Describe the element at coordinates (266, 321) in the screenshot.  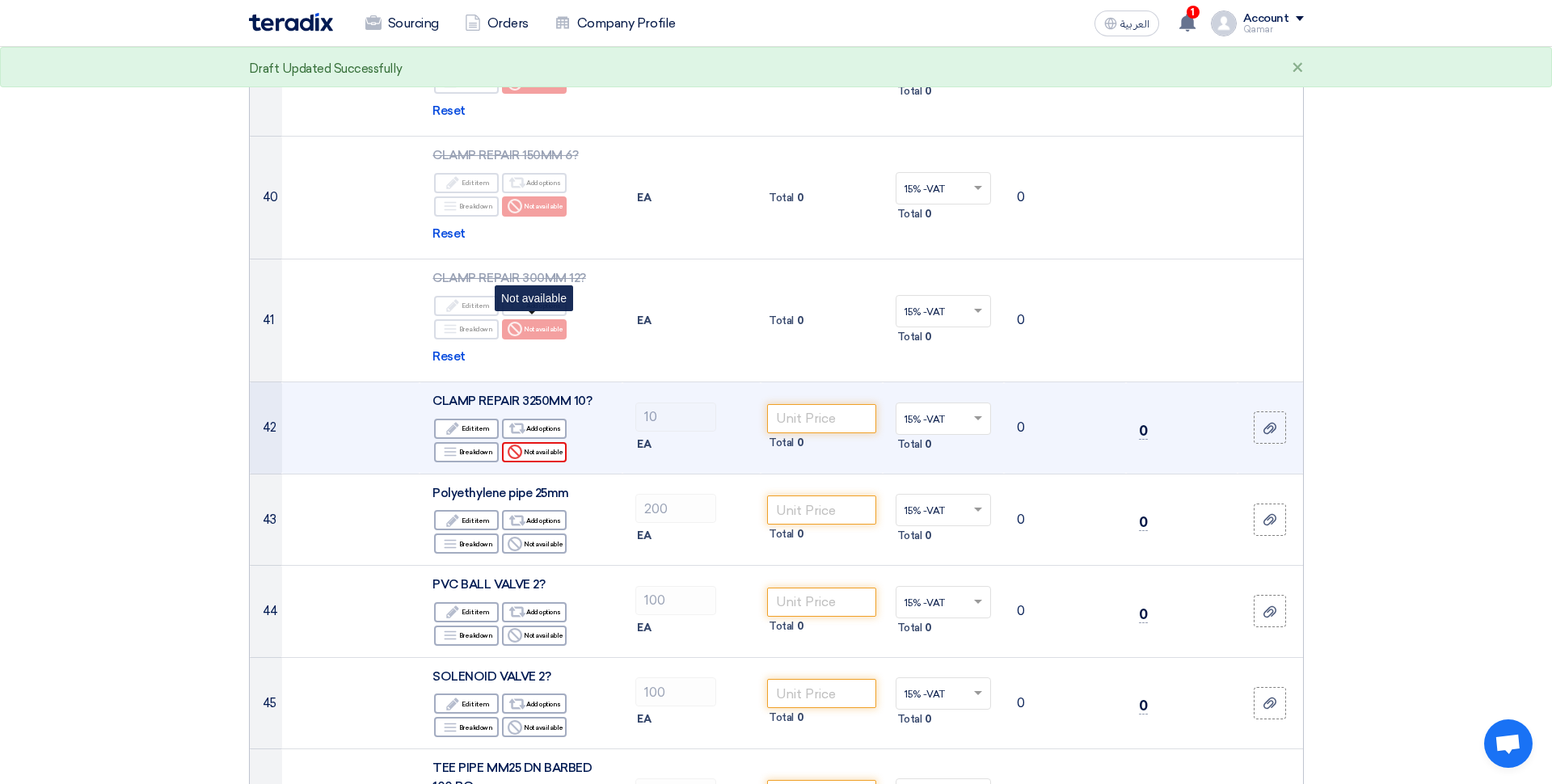
I see `td: 41` at that location.